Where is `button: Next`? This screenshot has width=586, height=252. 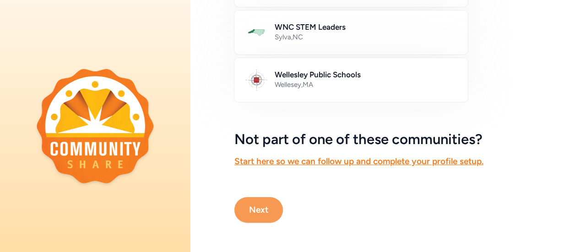 button: Next is located at coordinates (259, 210).